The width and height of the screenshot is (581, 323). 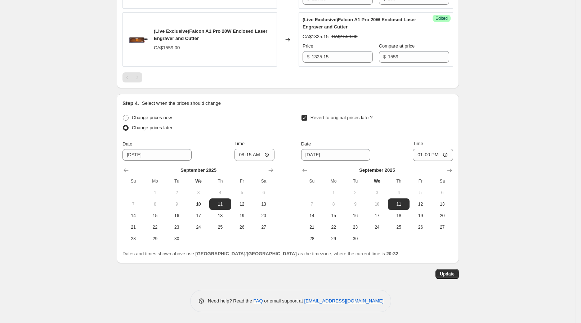 What do you see at coordinates (305, 170) in the screenshot?
I see `button: Show previous month, August 2025` at bounding box center [305, 170].